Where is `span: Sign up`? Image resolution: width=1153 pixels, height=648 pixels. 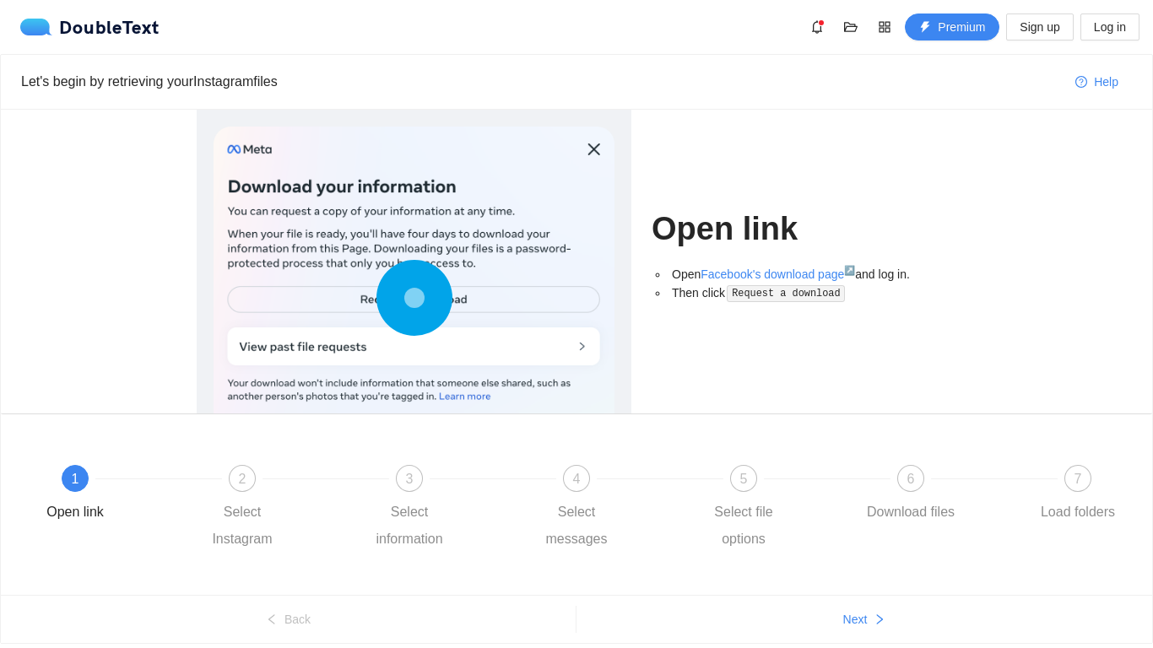 span: Sign up is located at coordinates (1039, 27).